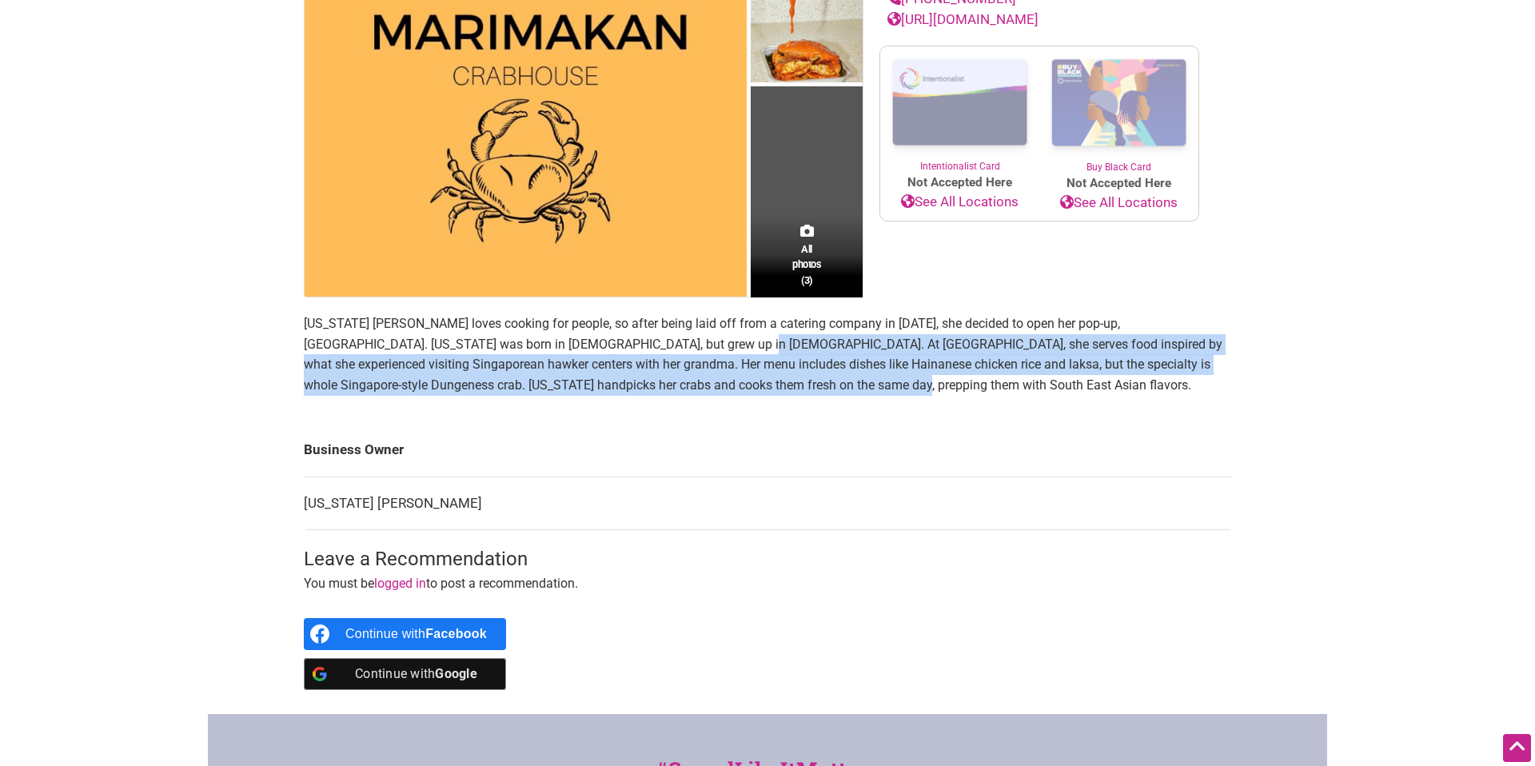 The image size is (1535, 766). I want to click on img: Intentionalist Card, so click(959, 102).